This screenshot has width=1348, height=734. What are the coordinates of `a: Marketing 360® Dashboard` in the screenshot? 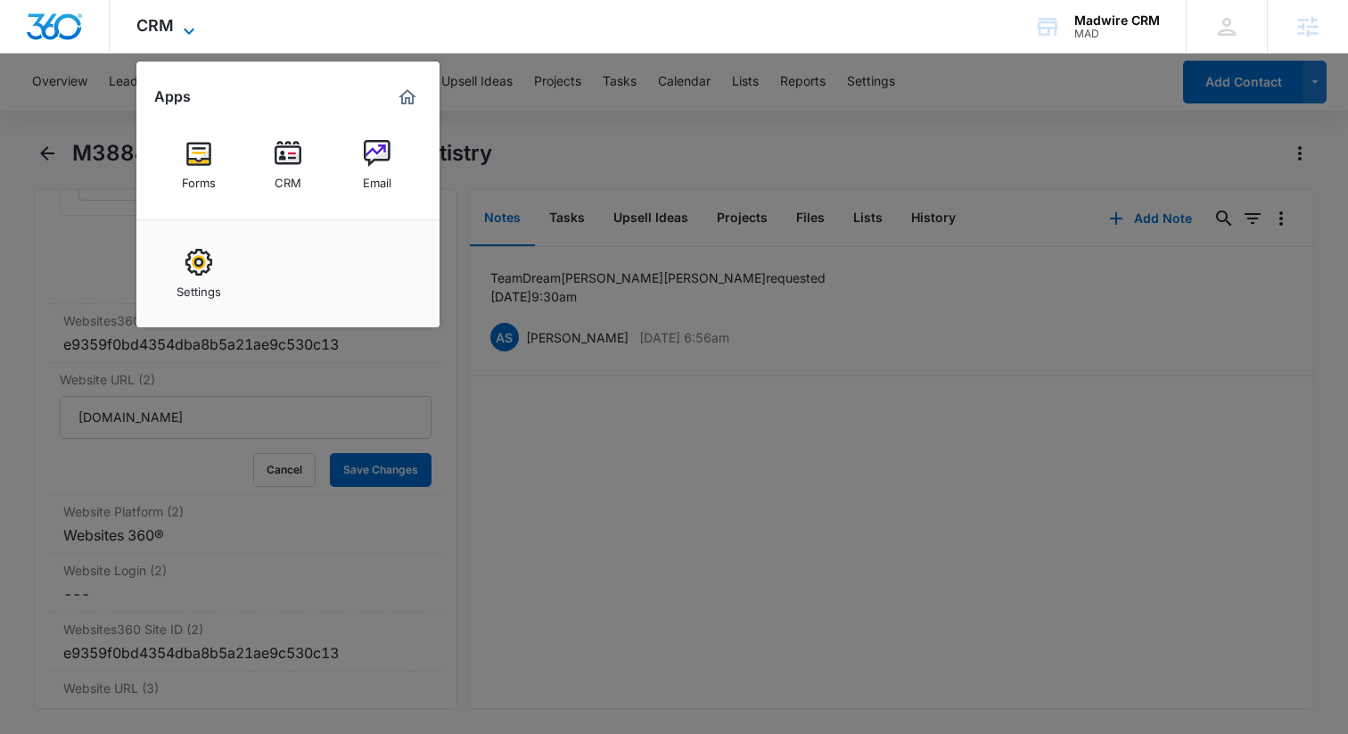 It's located at (408, 97).